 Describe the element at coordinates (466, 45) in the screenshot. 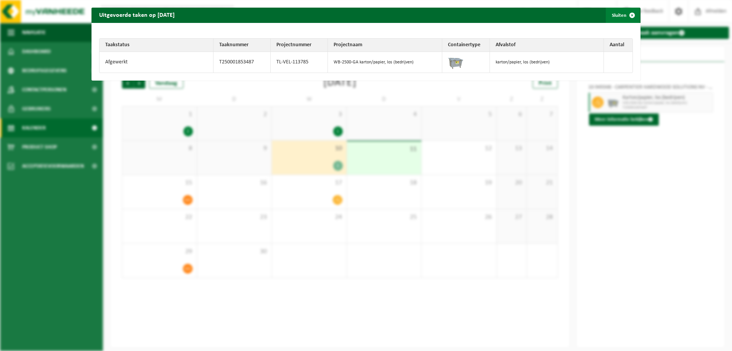

I see `th: Containertype` at that location.